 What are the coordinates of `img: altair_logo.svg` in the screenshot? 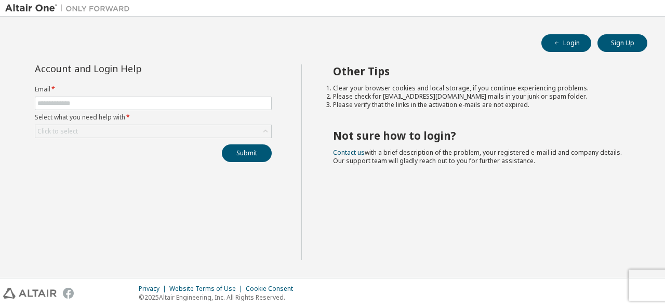 It's located at (30, 293).